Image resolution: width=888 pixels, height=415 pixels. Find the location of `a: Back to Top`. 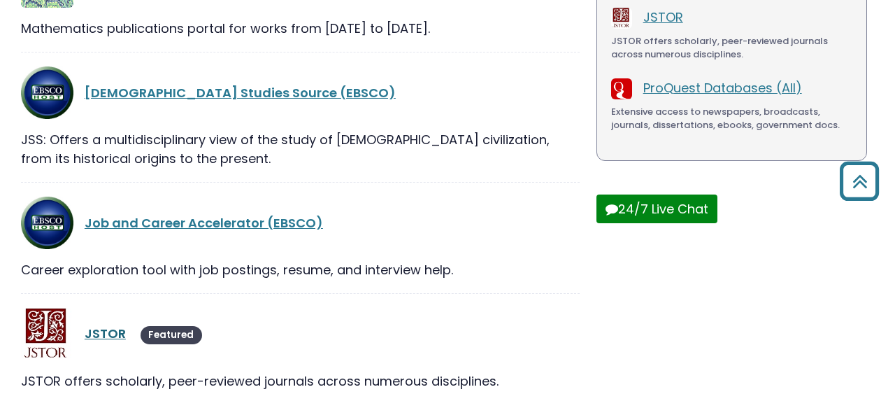

a: Back to Top is located at coordinates (859, 180).